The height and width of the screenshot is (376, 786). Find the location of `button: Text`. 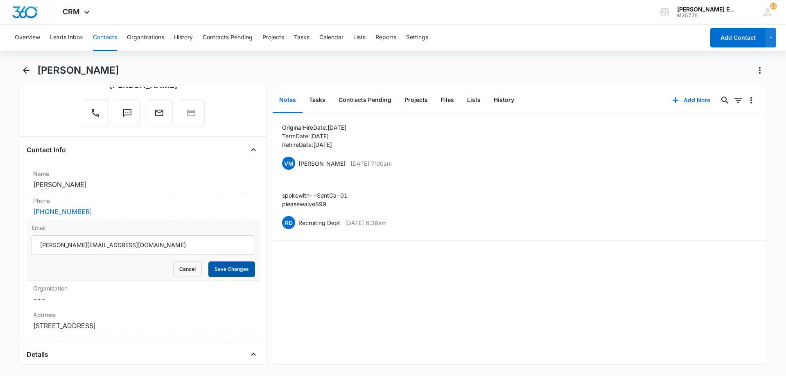

button: Text is located at coordinates (127, 113).